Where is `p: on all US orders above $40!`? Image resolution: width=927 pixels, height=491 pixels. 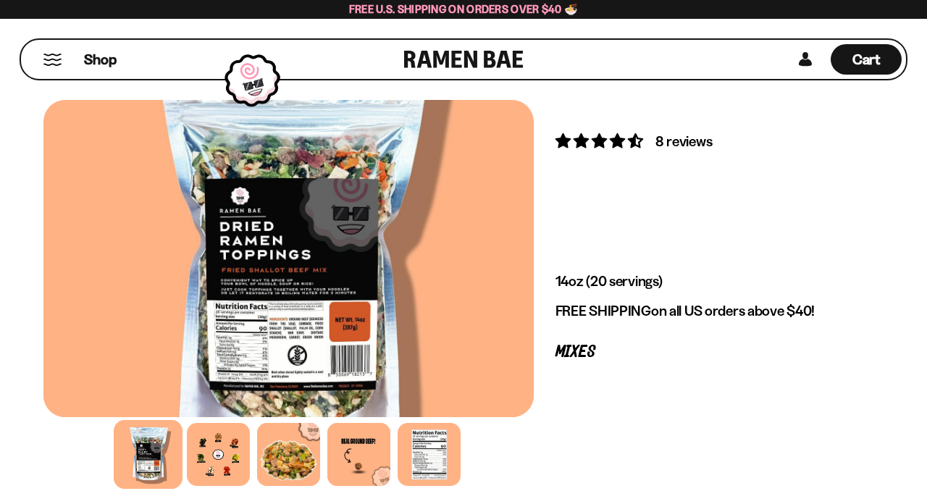
p: on all US orders above $40! is located at coordinates (709, 311).